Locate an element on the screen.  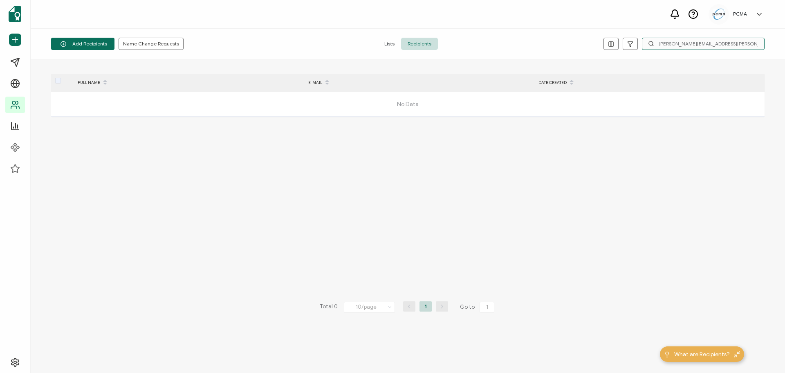
input: Select is located at coordinates (369, 307).